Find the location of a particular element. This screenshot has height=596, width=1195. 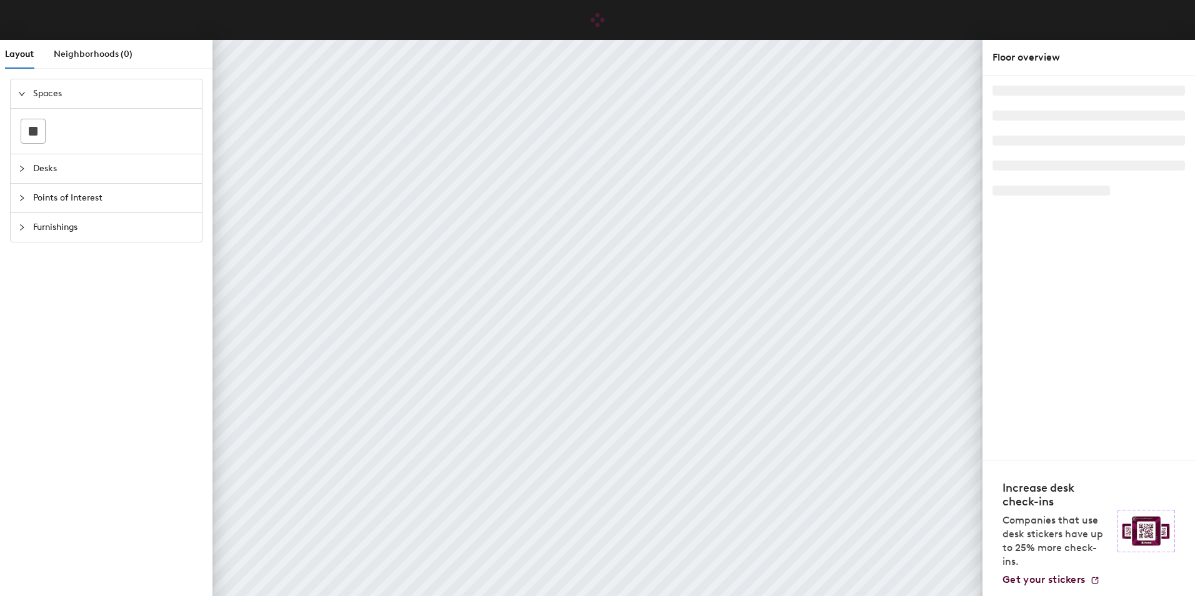

span: Neighborhoods (0) is located at coordinates (93, 54).